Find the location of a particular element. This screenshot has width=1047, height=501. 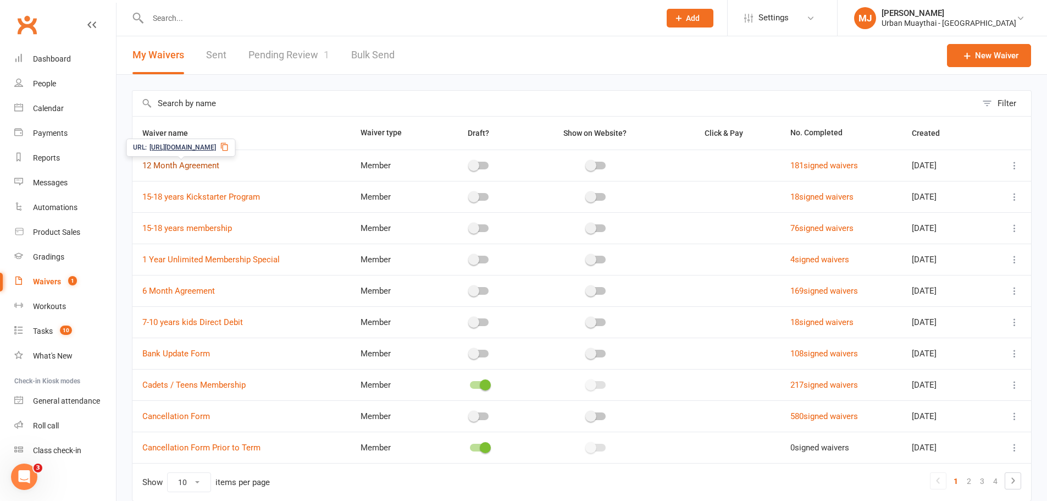

button: Click & Pay is located at coordinates (725, 133).